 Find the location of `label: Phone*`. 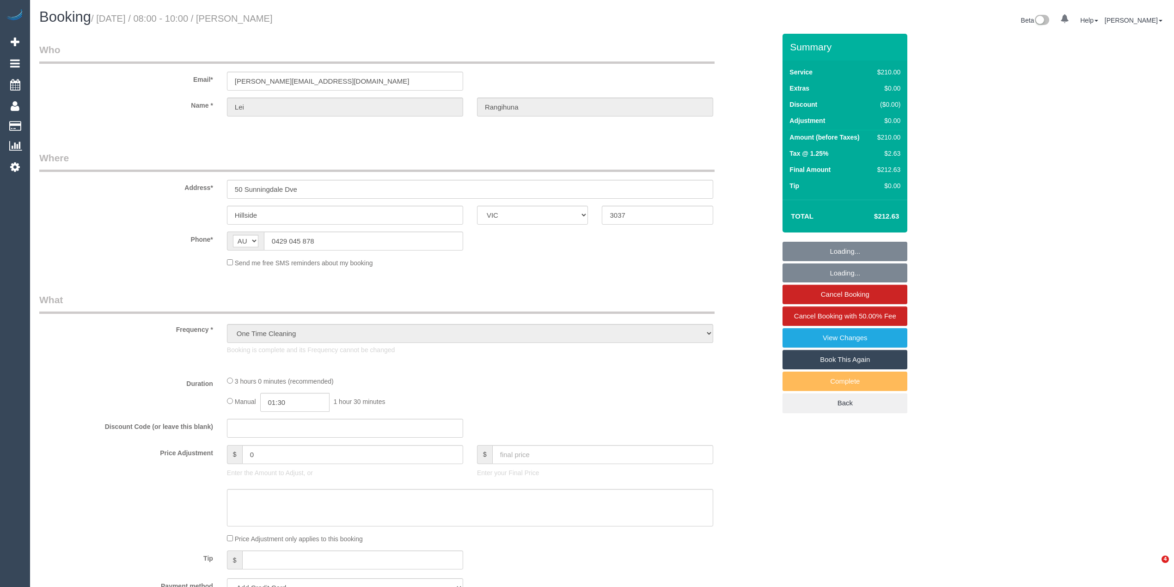

label: Phone* is located at coordinates (126, 238).